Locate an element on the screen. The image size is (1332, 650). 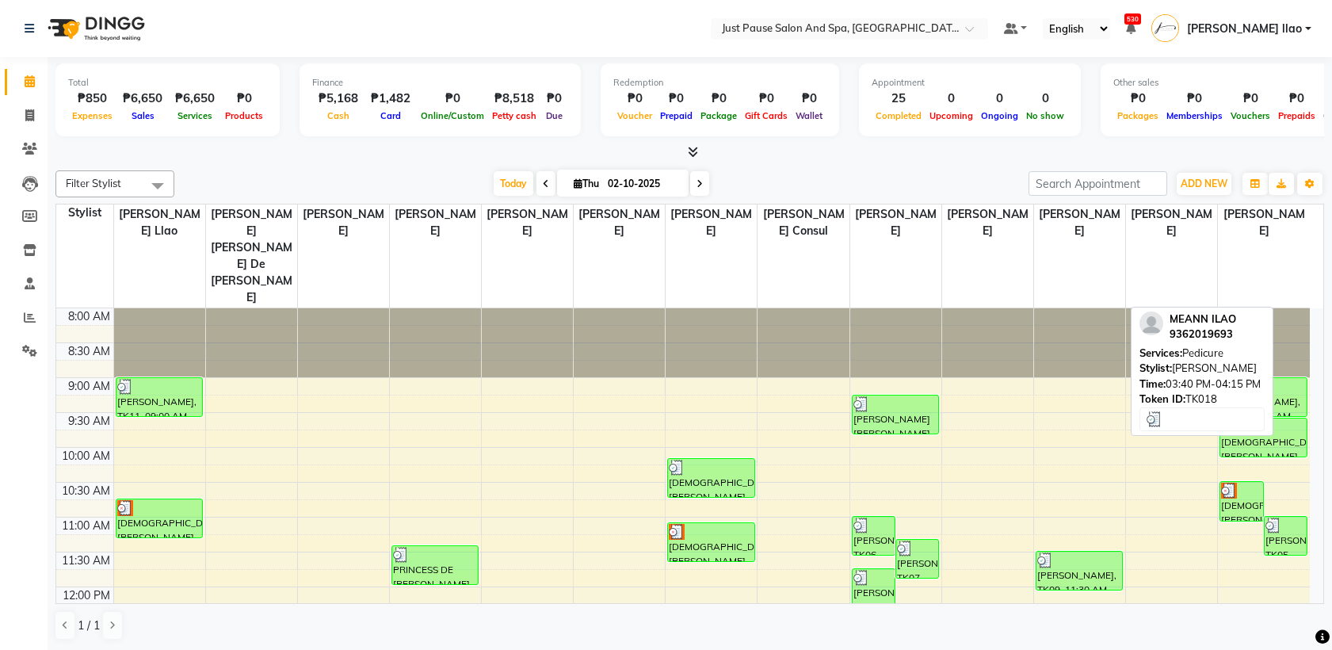
span: 1 / 1 is located at coordinates (89, 625).